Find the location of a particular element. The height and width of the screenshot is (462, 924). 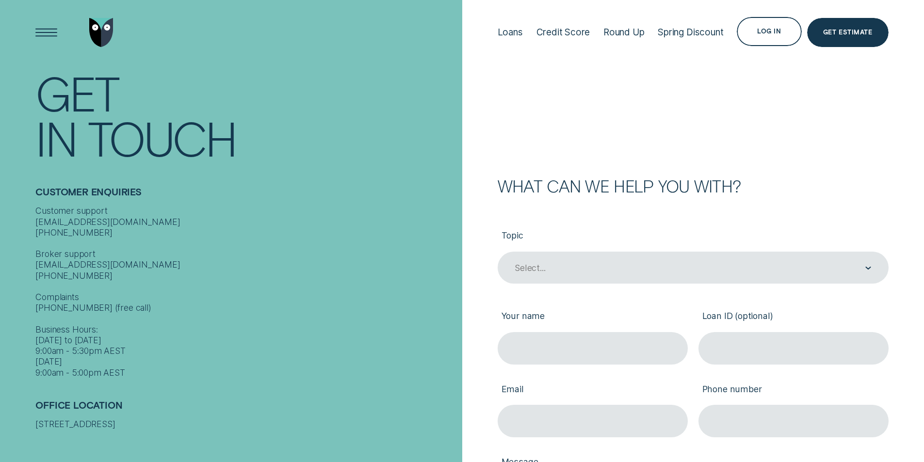

label: Loan ID (optional) is located at coordinates (793, 317).